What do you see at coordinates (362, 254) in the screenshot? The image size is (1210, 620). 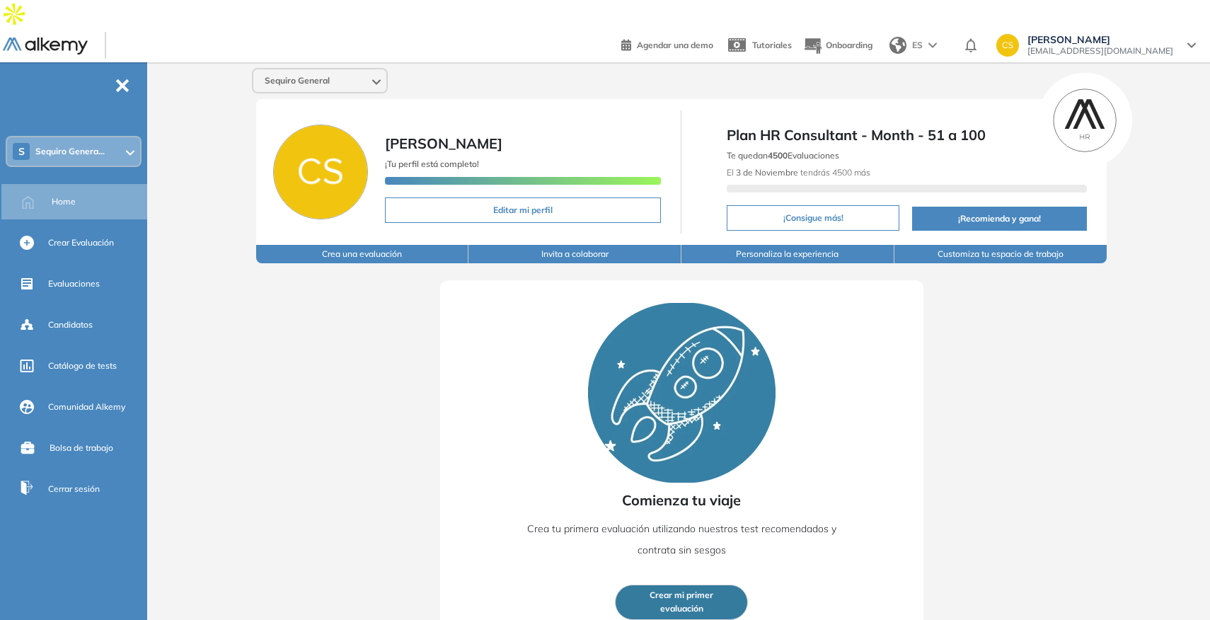 I see `button: Crea una evaluación` at bounding box center [362, 254].